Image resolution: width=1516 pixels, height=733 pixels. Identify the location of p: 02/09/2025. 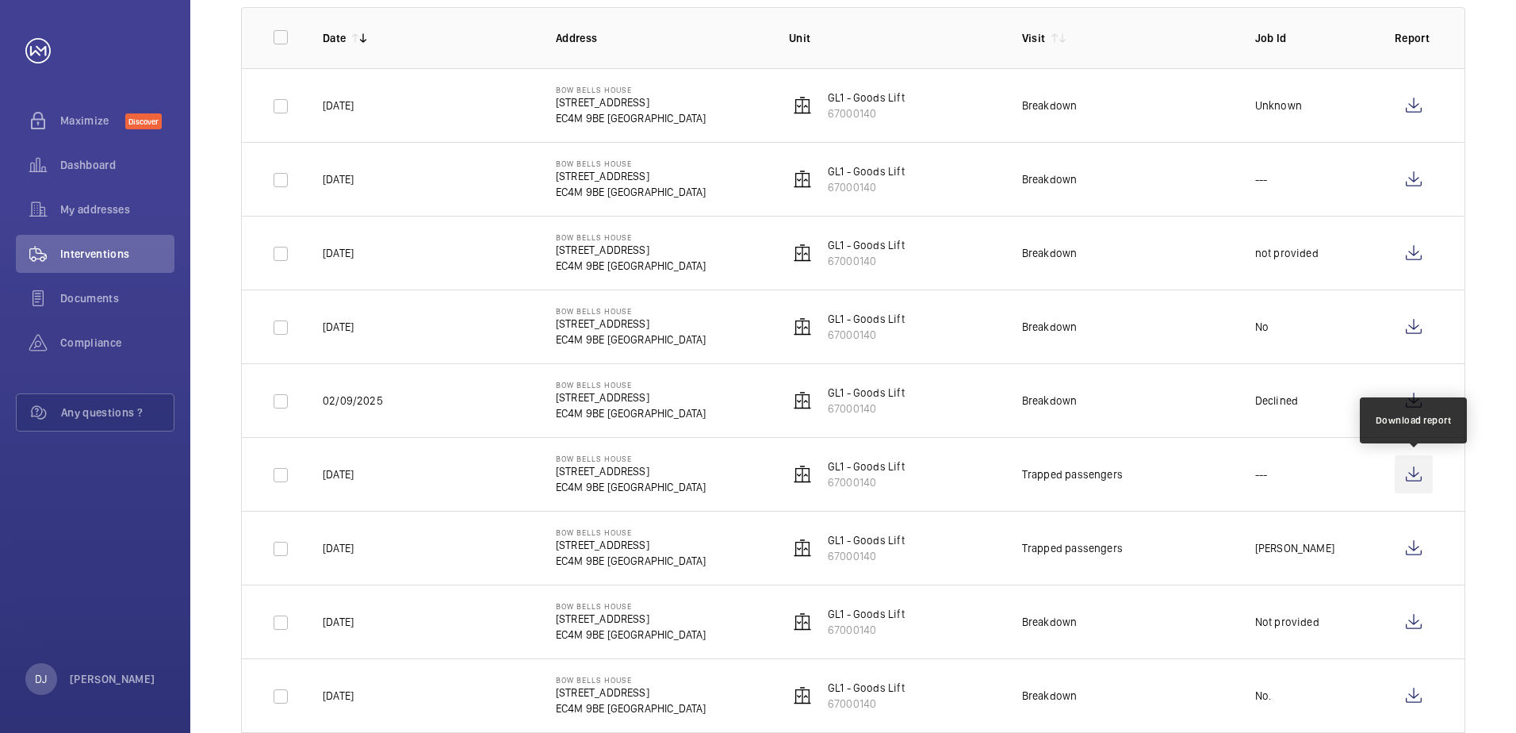
(353, 400).